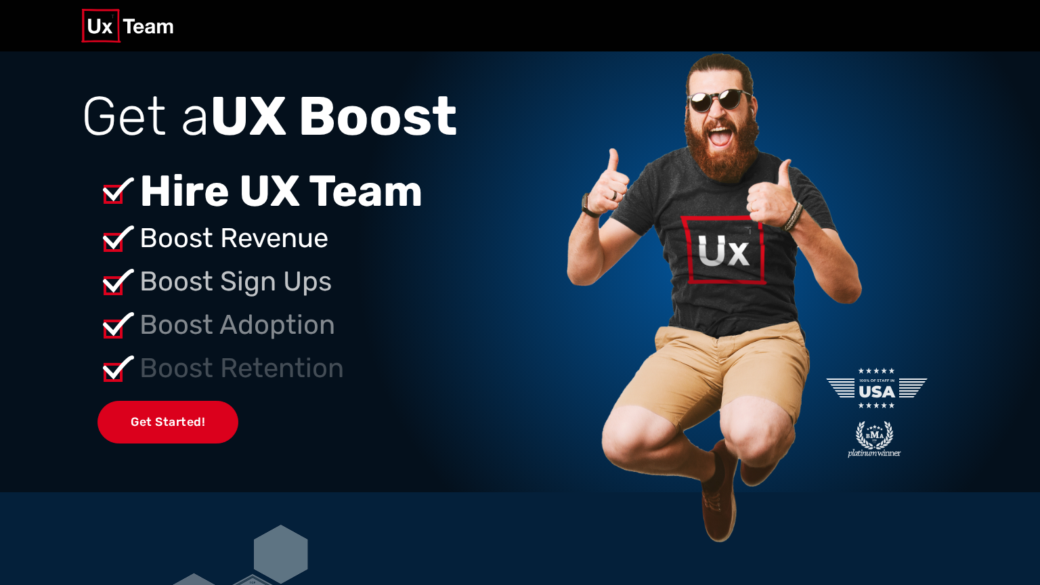  I want to click on img: USA Award, so click(876, 388).